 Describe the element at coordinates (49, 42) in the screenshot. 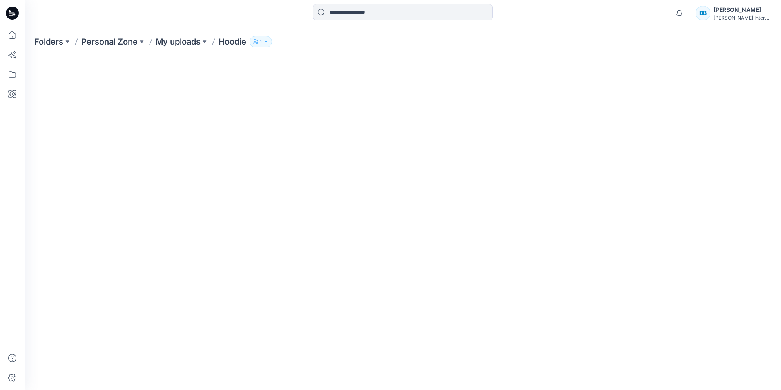

I see `p: Folders` at that location.